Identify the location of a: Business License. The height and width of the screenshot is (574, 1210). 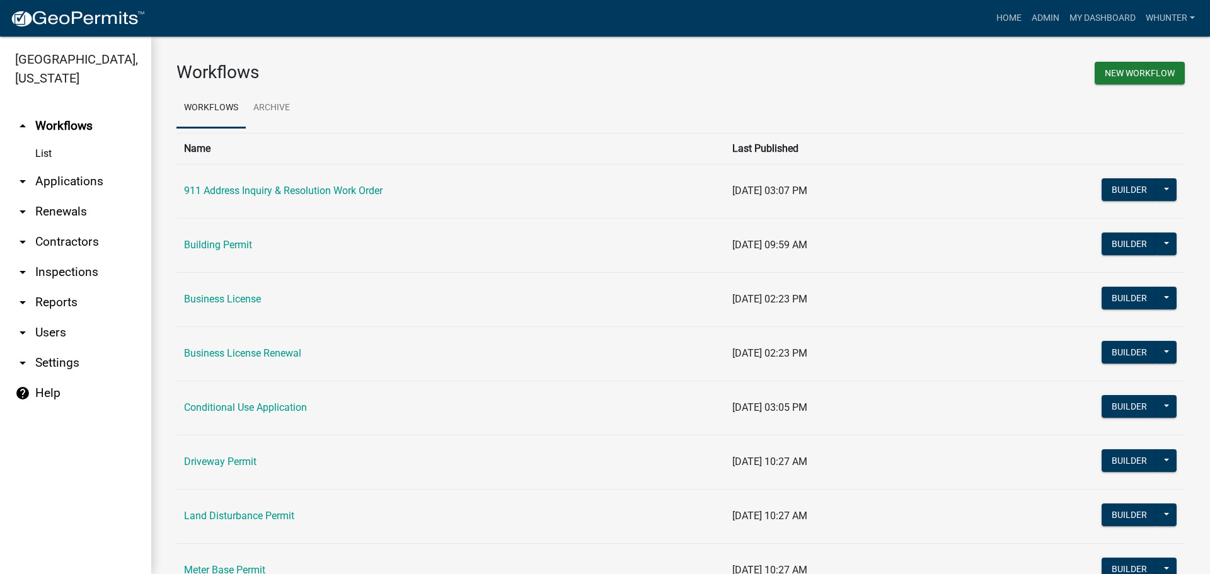
(222, 299).